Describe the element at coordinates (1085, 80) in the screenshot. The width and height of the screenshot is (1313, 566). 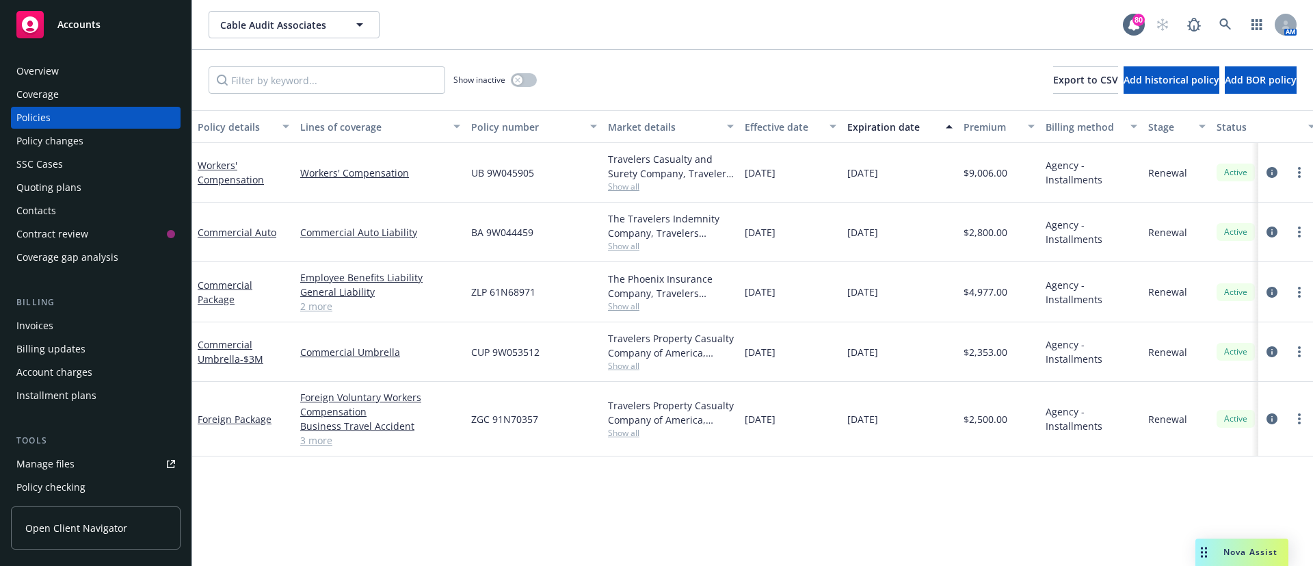
I see `button: Export to CSV` at that location.